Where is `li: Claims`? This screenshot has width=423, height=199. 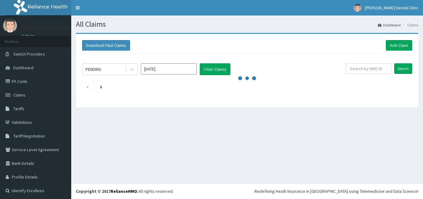
li: Claims is located at coordinates (410, 25).